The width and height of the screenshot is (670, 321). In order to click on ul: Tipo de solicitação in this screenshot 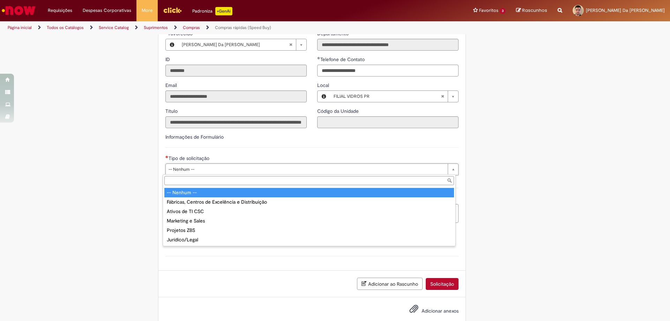, I will do `click(309, 216)`.